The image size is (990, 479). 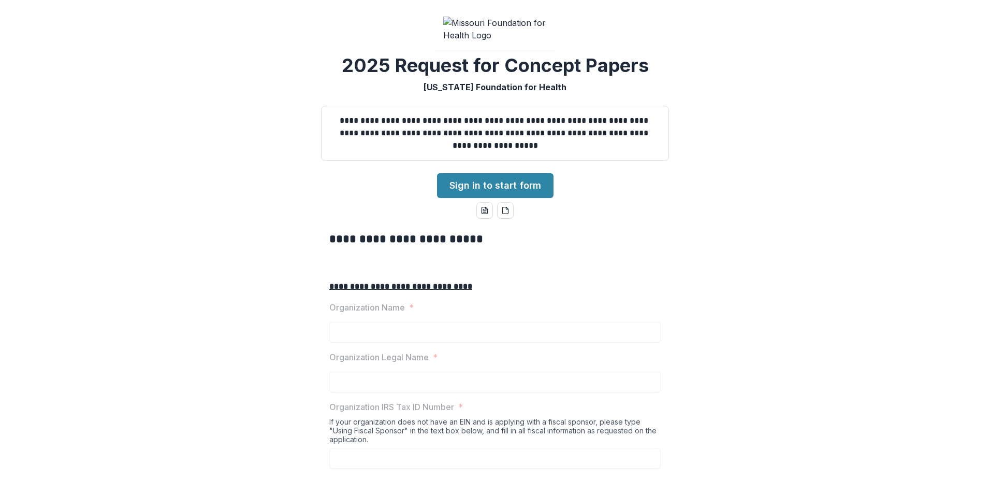 I want to click on p: Organization Legal Name, so click(x=379, y=357).